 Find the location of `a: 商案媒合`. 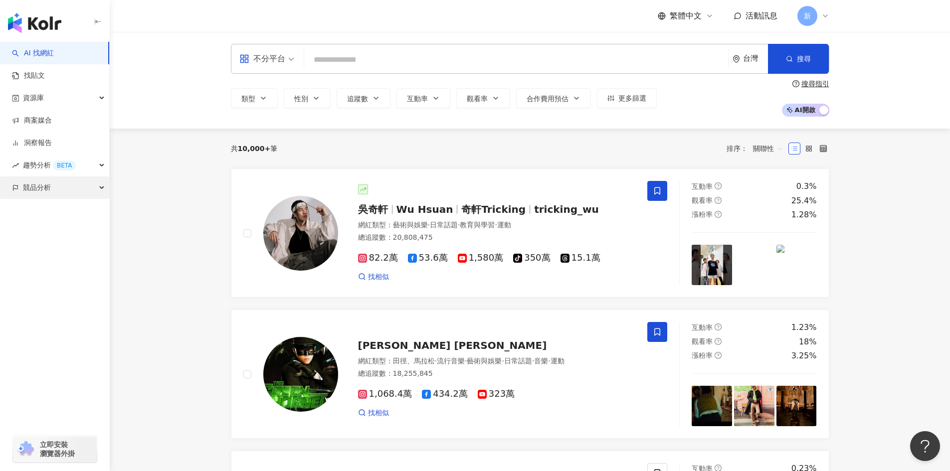

a: 商案媒合 is located at coordinates (32, 121).